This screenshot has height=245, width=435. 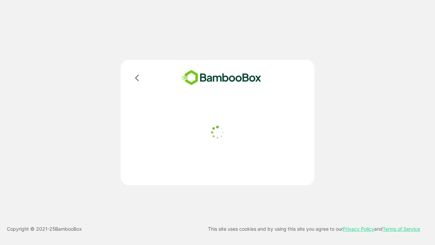 What do you see at coordinates (401, 228) in the screenshot?
I see `a: Terms of Service` at bounding box center [401, 228].